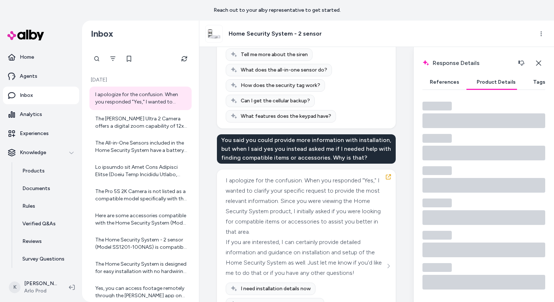  I want to click on button: Knowledge, so click(41, 152).